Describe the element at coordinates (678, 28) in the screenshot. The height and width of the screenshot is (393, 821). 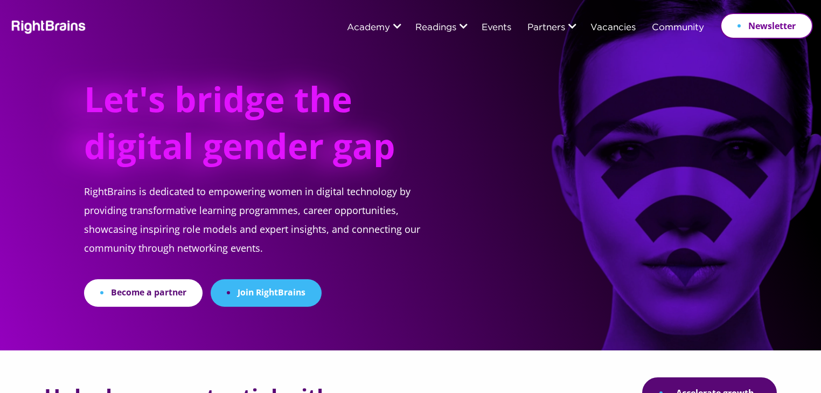
I see `a: Community` at that location.